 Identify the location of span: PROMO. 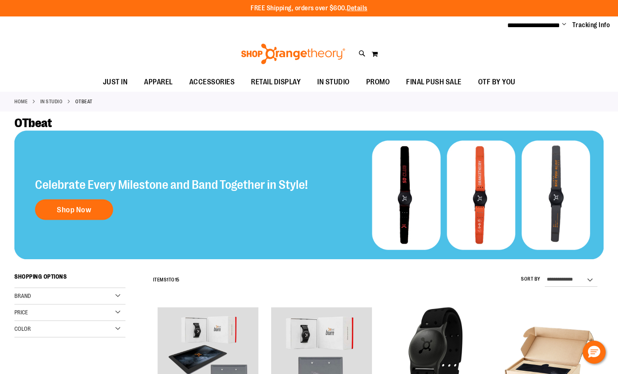
(378, 82).